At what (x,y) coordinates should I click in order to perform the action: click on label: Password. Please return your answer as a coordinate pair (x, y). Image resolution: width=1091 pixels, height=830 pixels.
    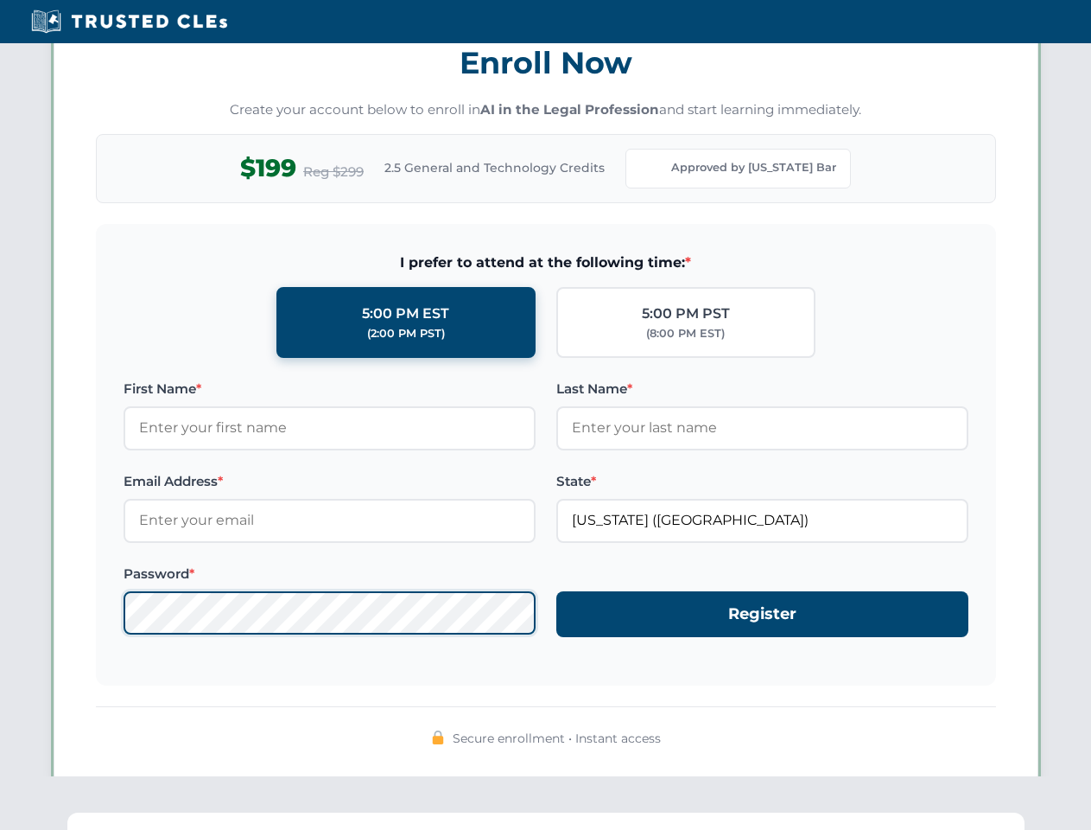
    Looking at the image, I should click on (329, 574).